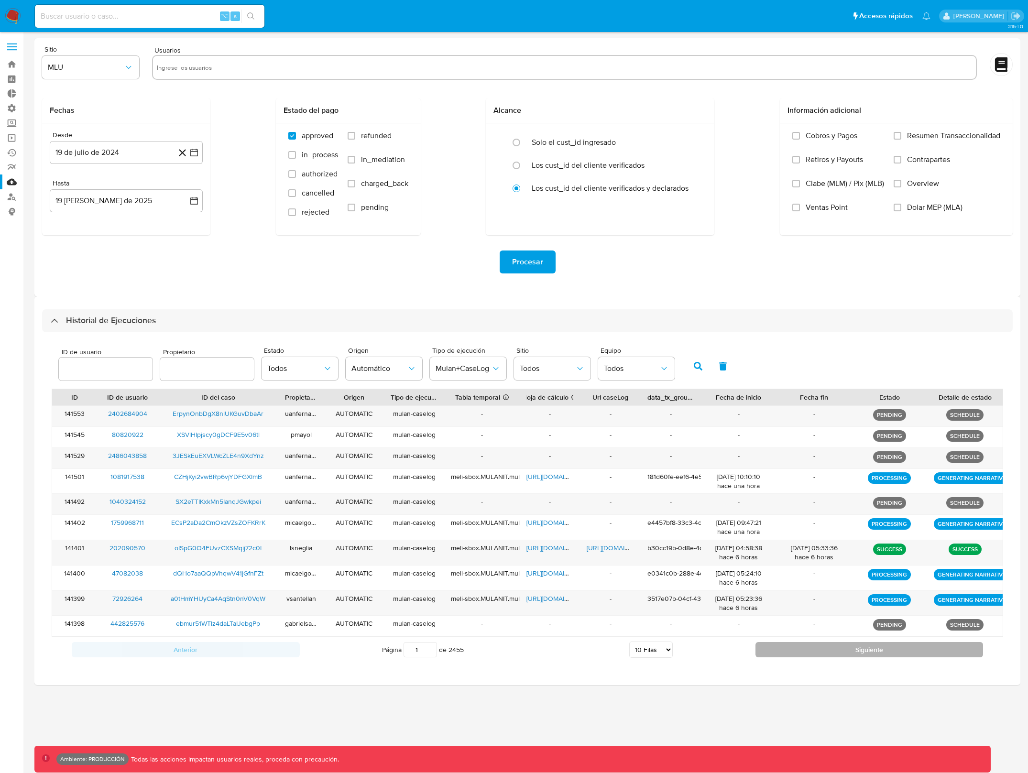 The height and width of the screenshot is (773, 1028). I want to click on p: gaspar.zanini@mercadolibre.com, so click(980, 16).